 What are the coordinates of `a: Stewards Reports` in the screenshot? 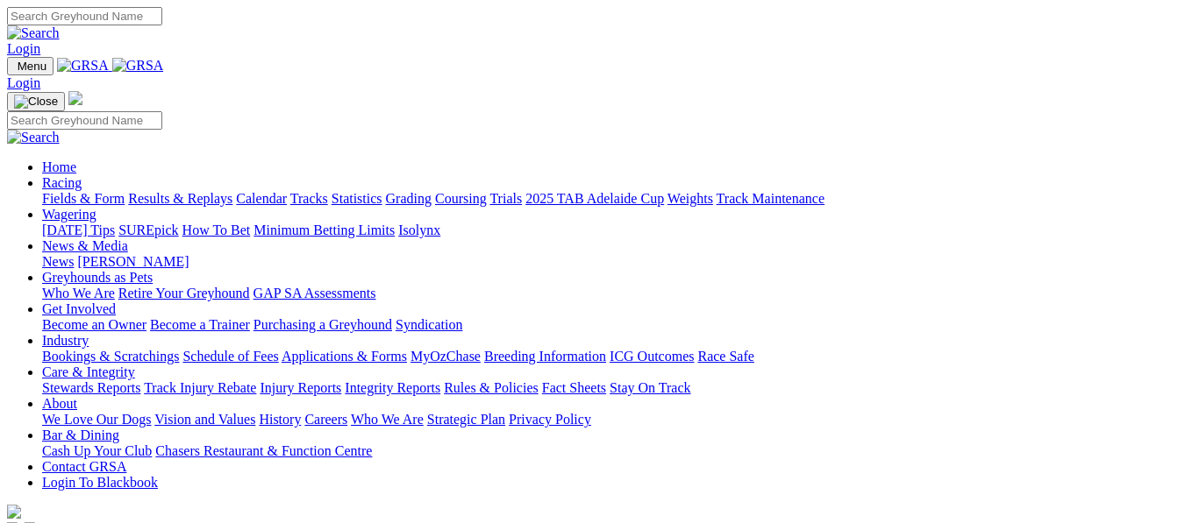 It's located at (91, 388).